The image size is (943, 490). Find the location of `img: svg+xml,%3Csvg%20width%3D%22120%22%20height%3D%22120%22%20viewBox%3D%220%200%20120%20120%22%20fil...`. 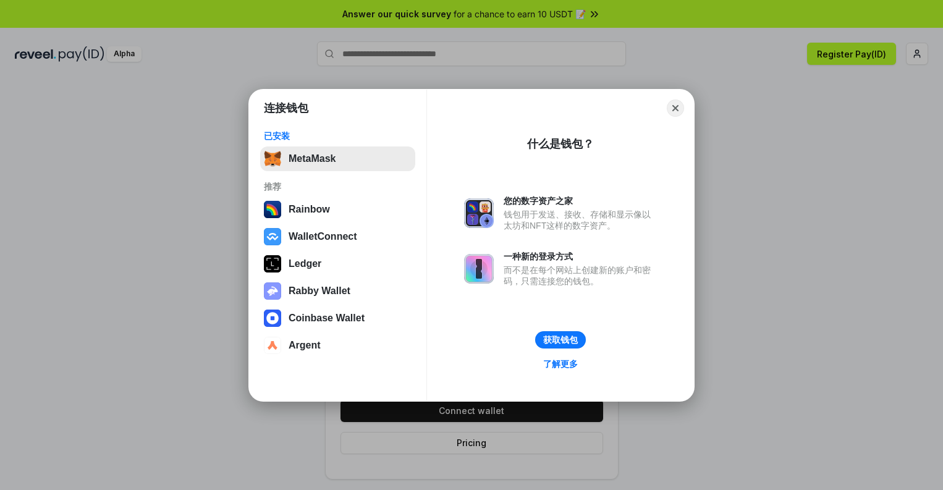

img: svg+xml,%3Csvg%20width%3D%22120%22%20height%3D%22120%22%20viewBox%3D%220%200%20120%20120%22%20fil... is located at coordinates (273, 210).